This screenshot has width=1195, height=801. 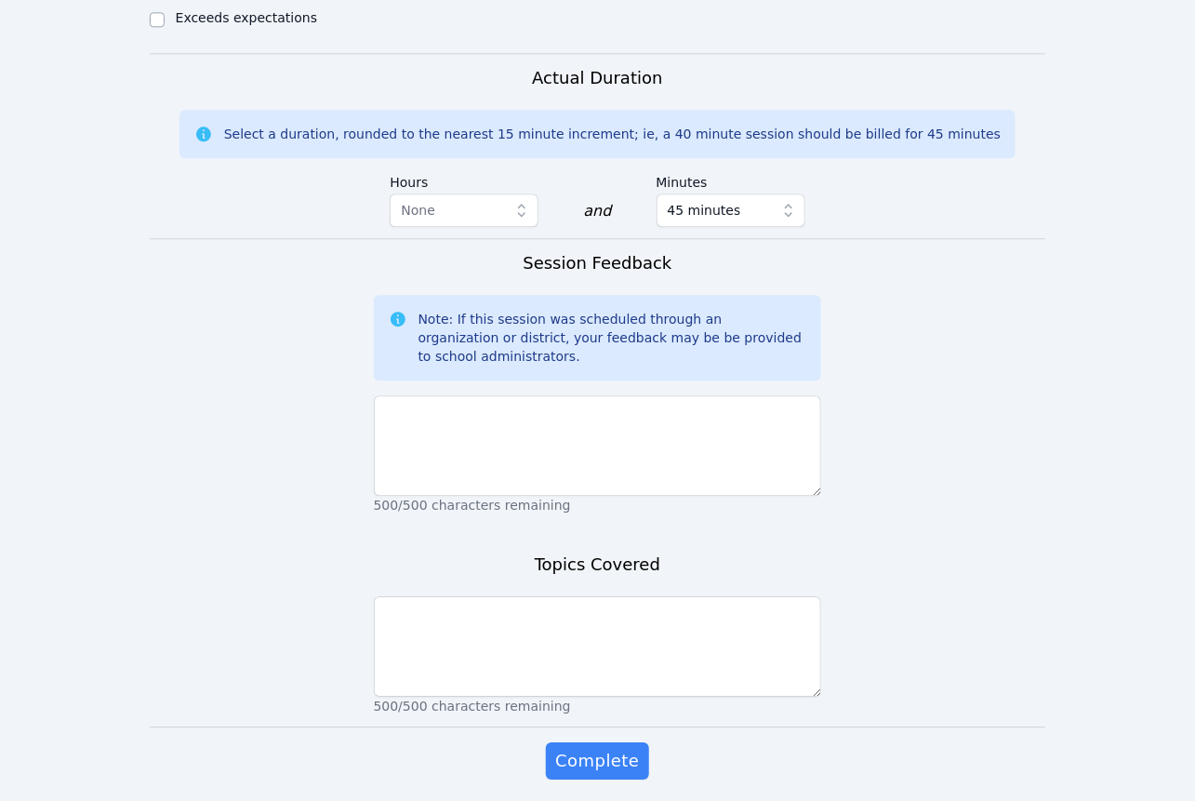 I want to click on div: Select a duration, rounded to the nearest 15 minute increment; ie, a 40 minute session should be ..., so click(x=612, y=134).